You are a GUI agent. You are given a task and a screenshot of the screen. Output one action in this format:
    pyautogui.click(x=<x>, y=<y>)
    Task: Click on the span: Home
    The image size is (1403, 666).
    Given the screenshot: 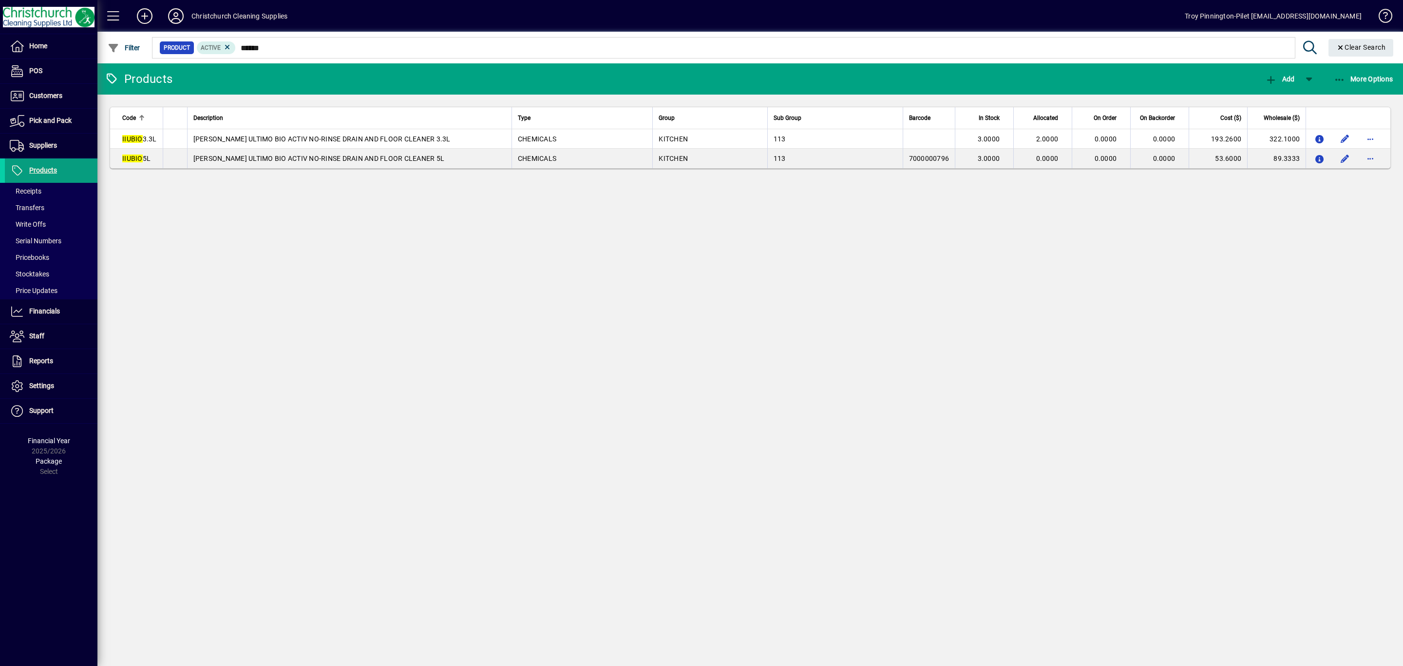 What is the action you would take?
    pyautogui.click(x=38, y=46)
    